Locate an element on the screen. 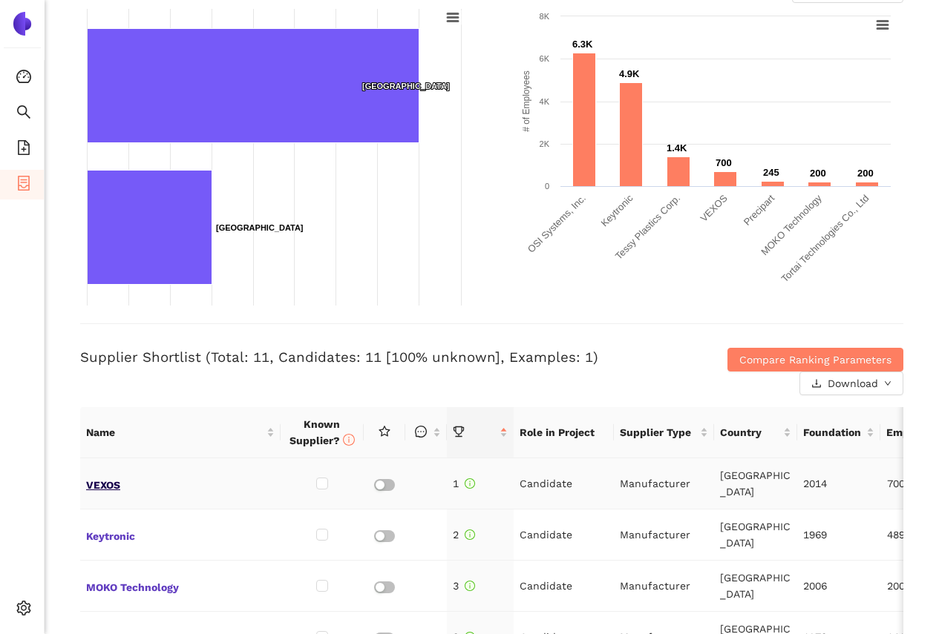 This screenshot has height=634, width=939. span: download is located at coordinates (816, 384).